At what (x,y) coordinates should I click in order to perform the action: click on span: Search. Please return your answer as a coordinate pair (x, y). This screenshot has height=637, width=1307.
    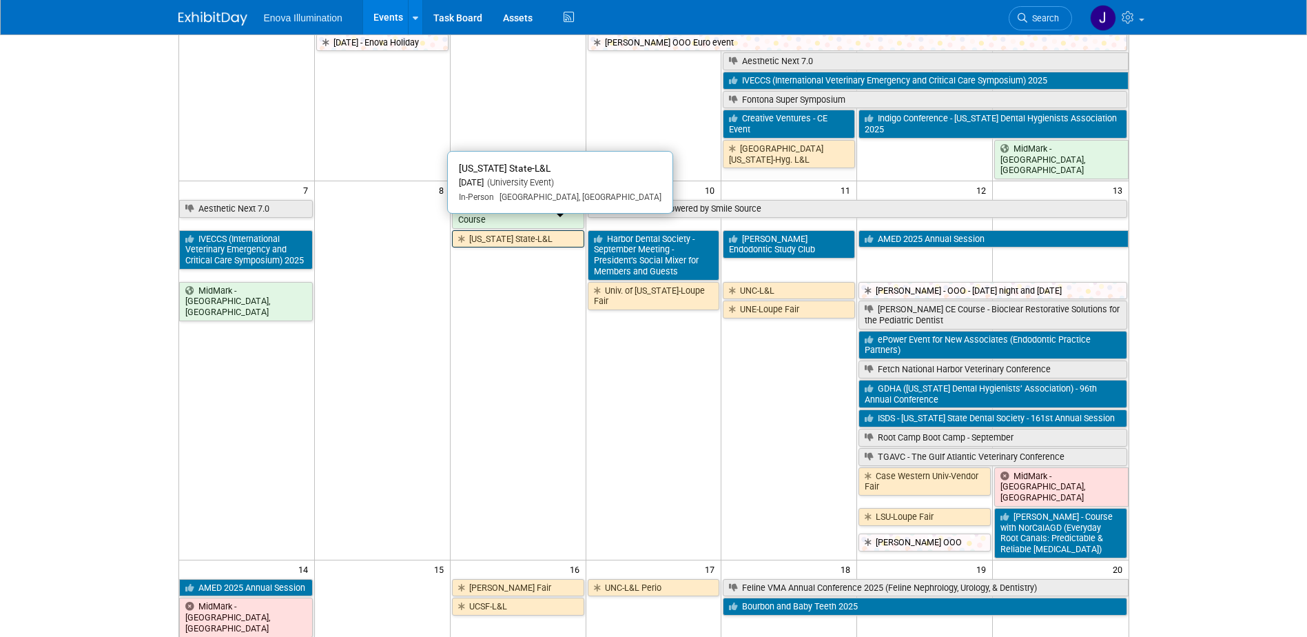
    Looking at the image, I should click on (1043, 18).